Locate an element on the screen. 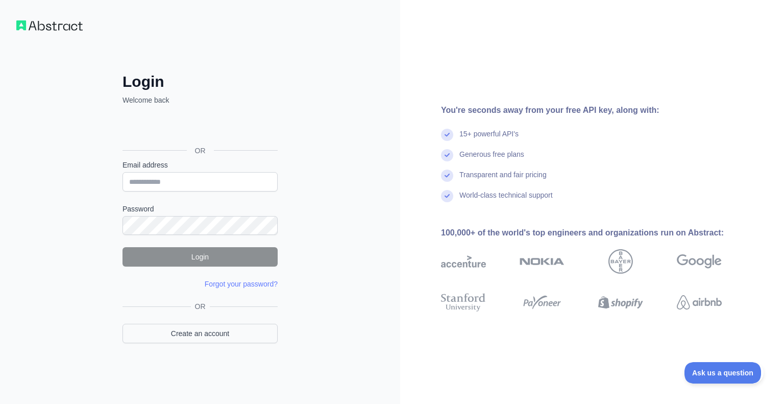 The height and width of the screenshot is (404, 784). a: Forgot your password? is located at coordinates (241, 284).